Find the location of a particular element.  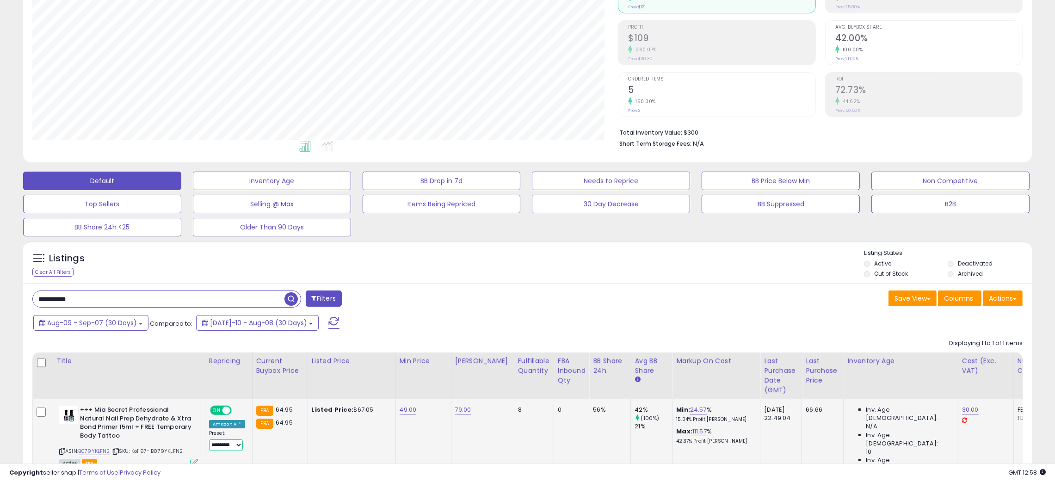

span: | SKU: Koli97- B079YKLFN2 is located at coordinates (147, 451).